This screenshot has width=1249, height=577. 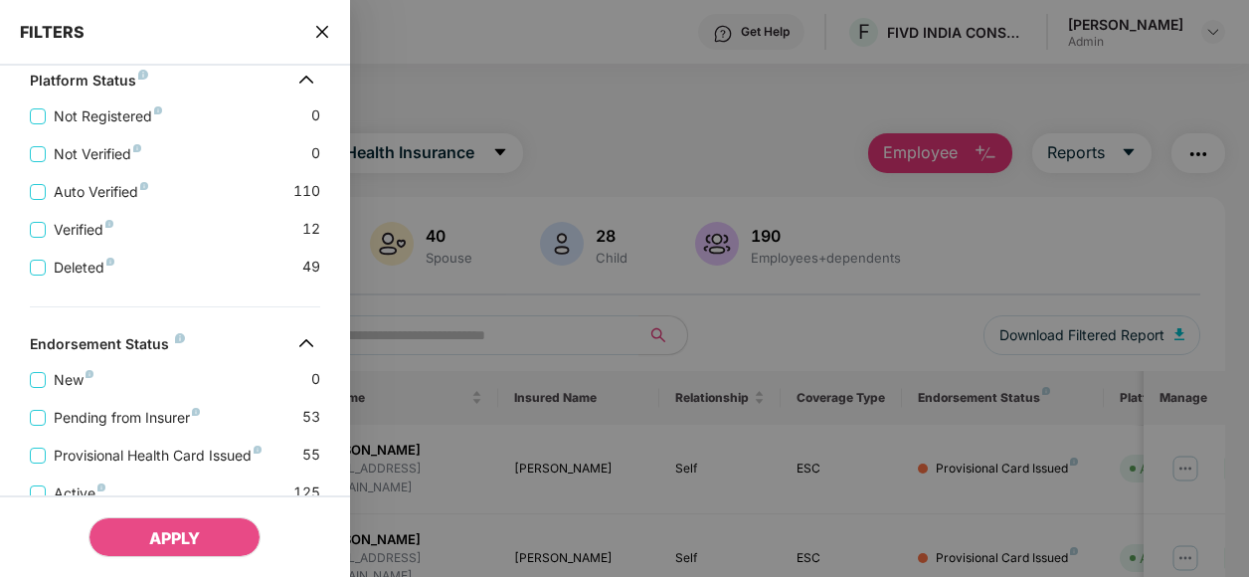 What do you see at coordinates (157, 456) in the screenshot?
I see `span: Provisional Health Card Issued` at bounding box center [157, 456].